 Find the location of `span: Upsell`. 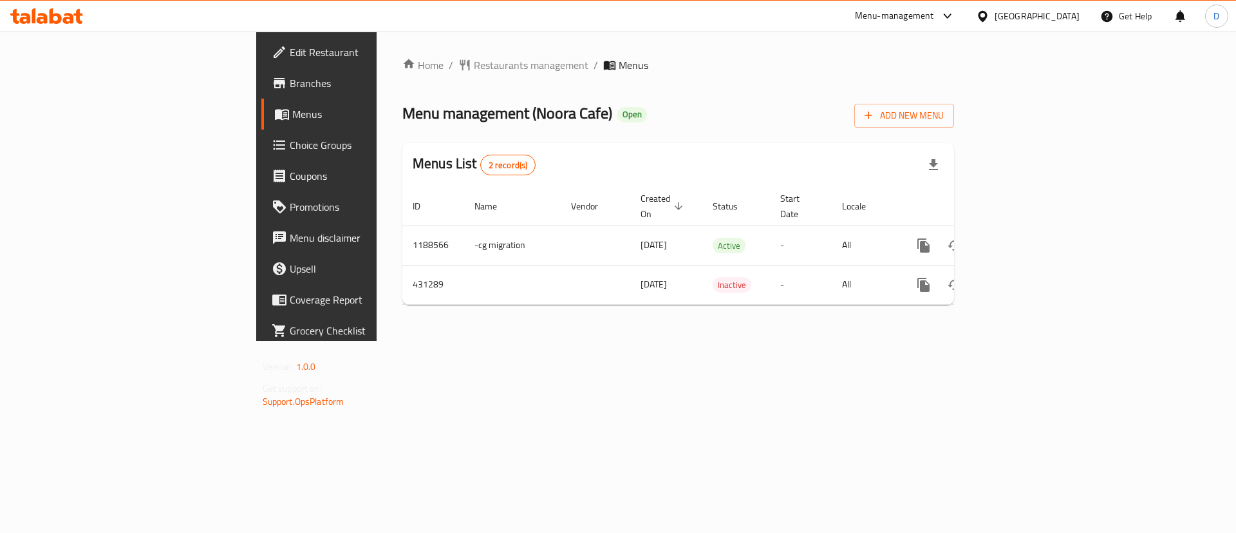

span: Upsell is located at coordinates (371, 269).